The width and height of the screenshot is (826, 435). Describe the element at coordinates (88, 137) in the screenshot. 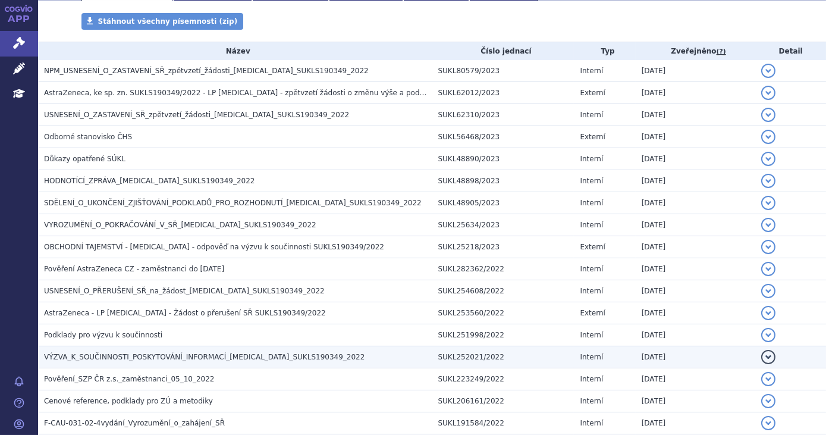

I see `span: Odborné stanovisko ČHS` at that location.